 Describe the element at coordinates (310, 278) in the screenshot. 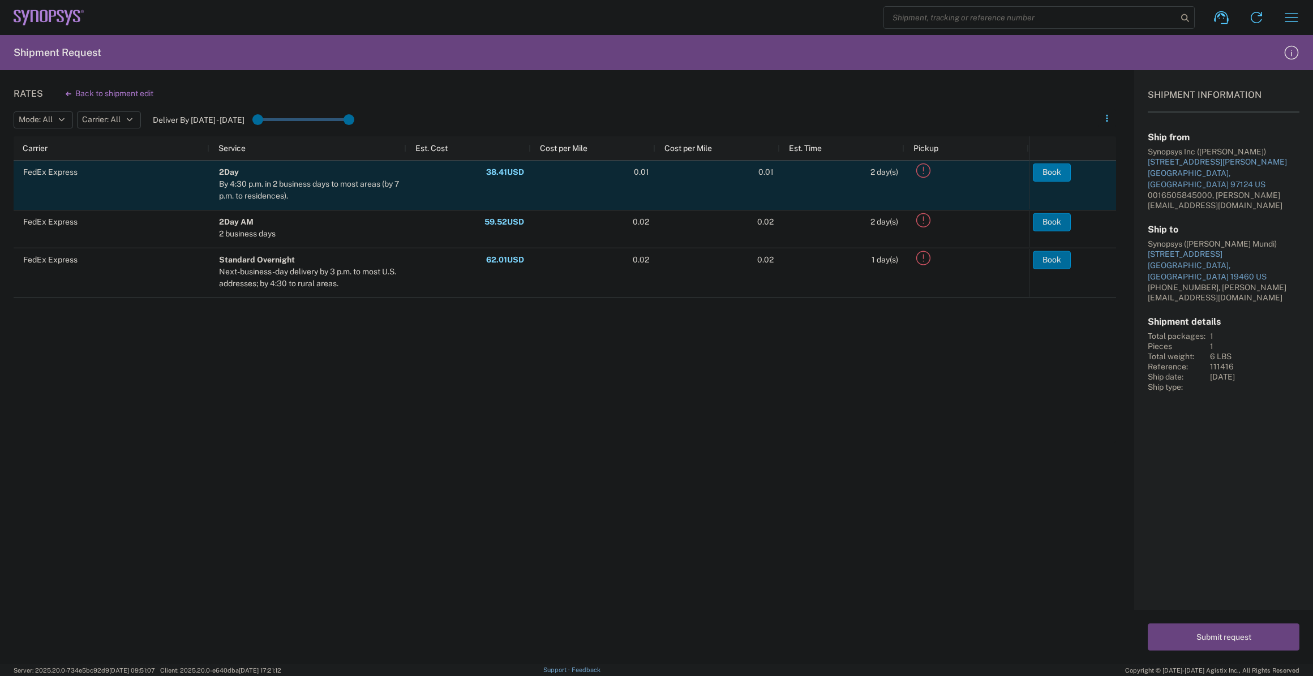

I see `div: Next-business-day delivery by 3 p.m. to most U.S. addresses; by 4:30 to rural areas.` at that location.